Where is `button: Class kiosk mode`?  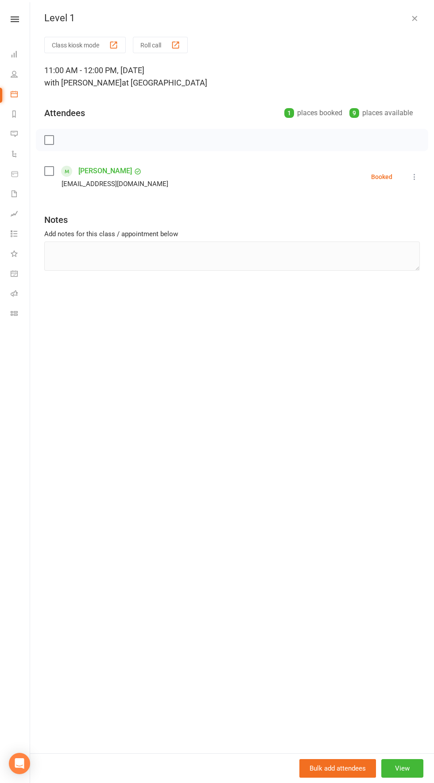 button: Class kiosk mode is located at coordinates (85, 45).